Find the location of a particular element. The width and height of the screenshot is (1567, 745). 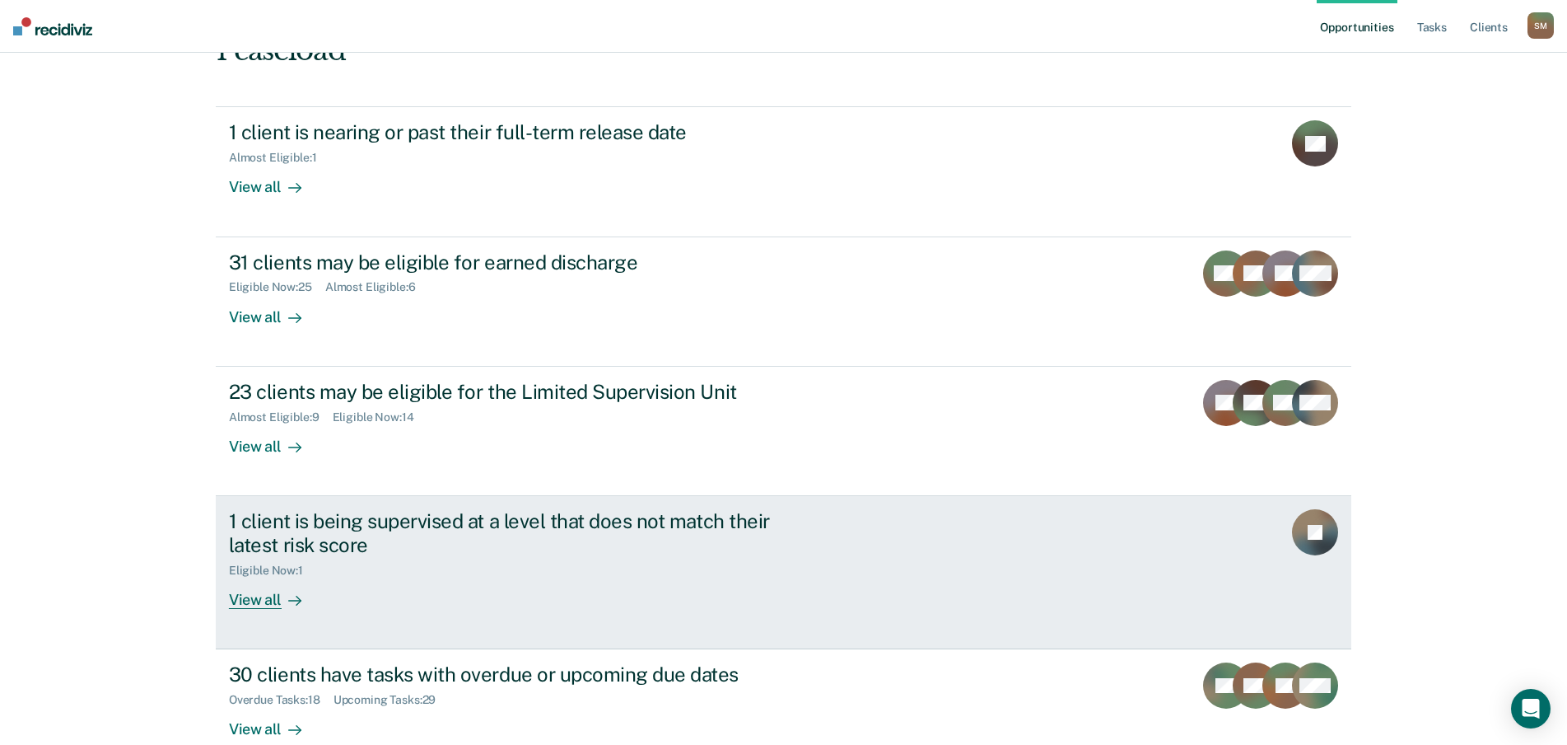

div: Upcoming Tasks : 29 is located at coordinates (391, 699).